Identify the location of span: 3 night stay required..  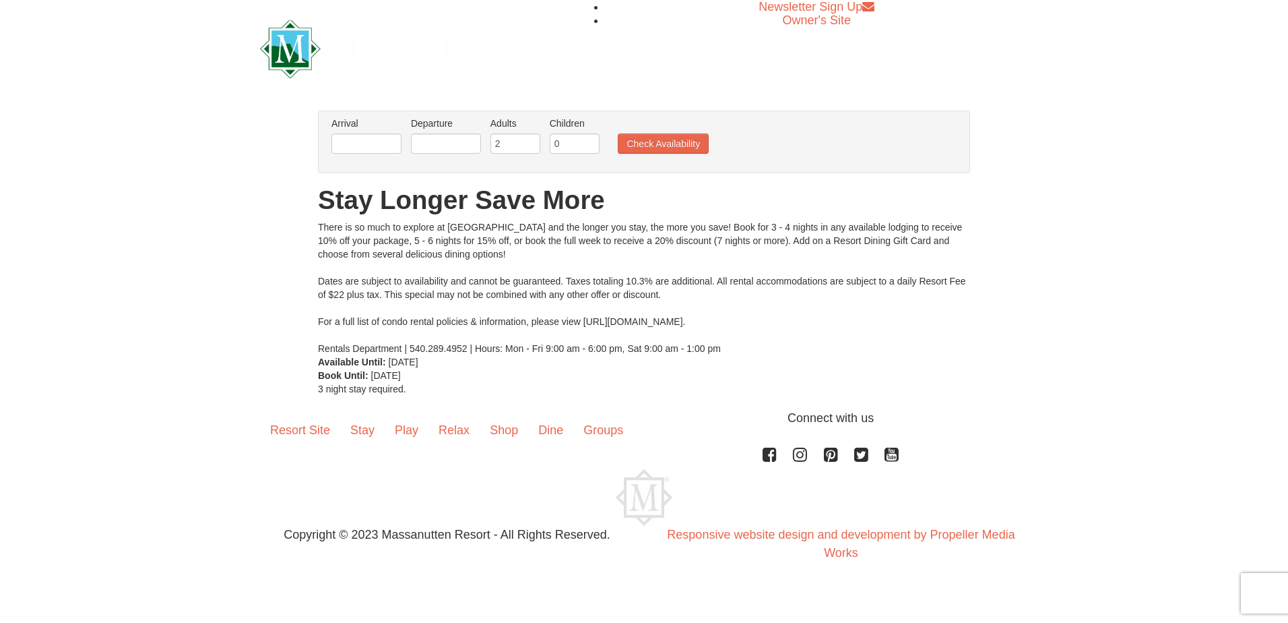
(362, 389).